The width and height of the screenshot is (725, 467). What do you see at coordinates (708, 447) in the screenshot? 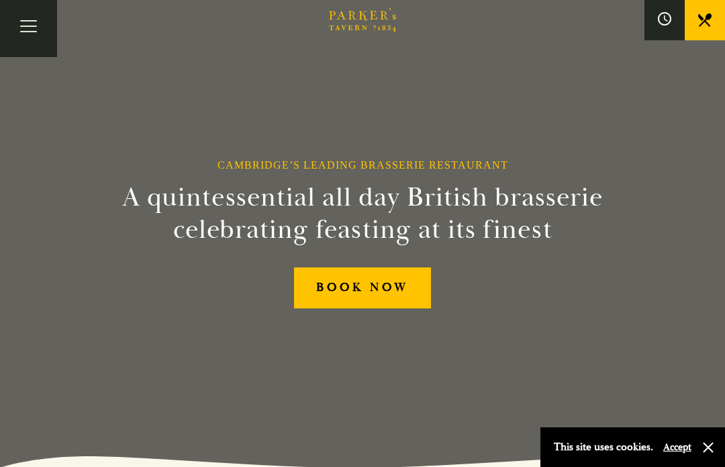
I see `button: Close and accept` at bounding box center [708, 447].